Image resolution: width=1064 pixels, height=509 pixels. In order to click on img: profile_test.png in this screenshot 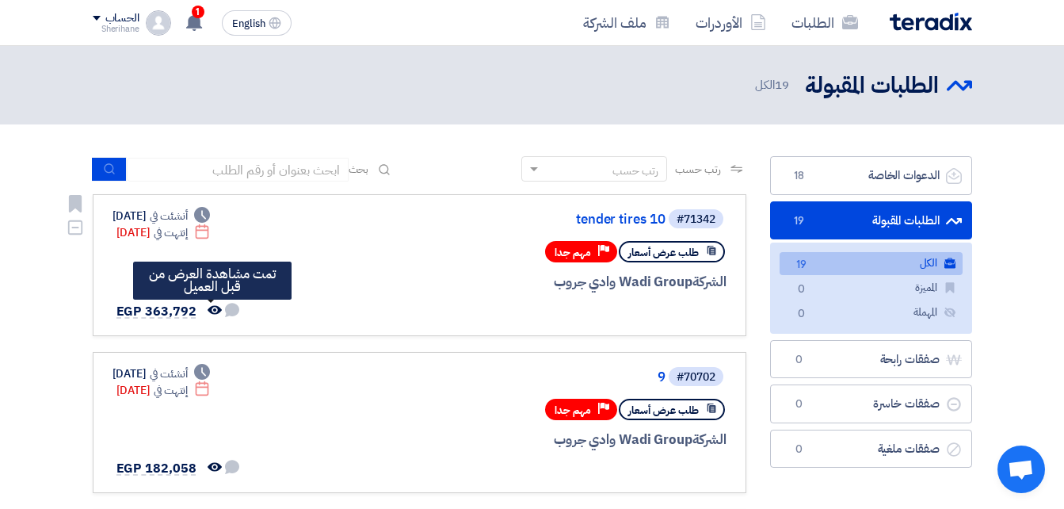, I will do `click(159, 23)`.